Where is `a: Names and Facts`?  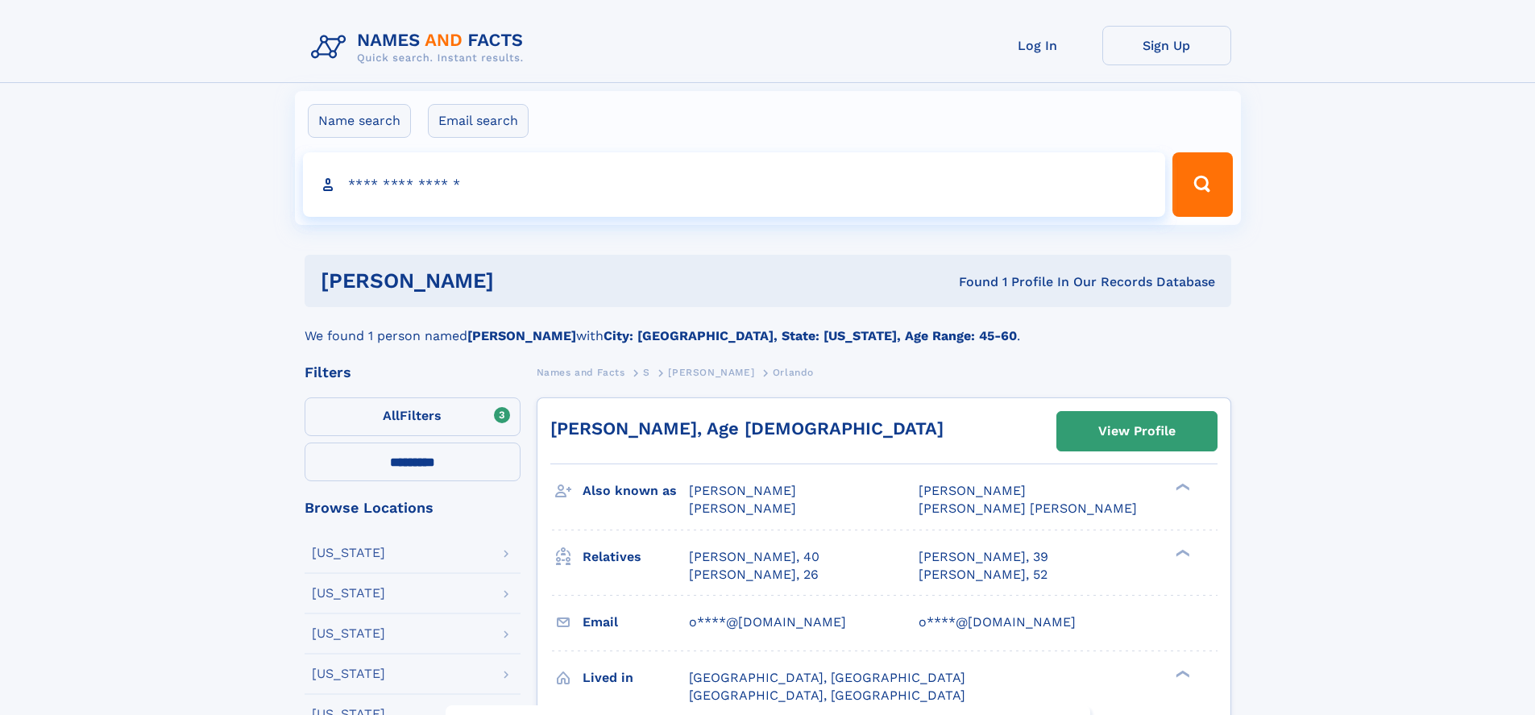 a: Names and Facts is located at coordinates (581, 372).